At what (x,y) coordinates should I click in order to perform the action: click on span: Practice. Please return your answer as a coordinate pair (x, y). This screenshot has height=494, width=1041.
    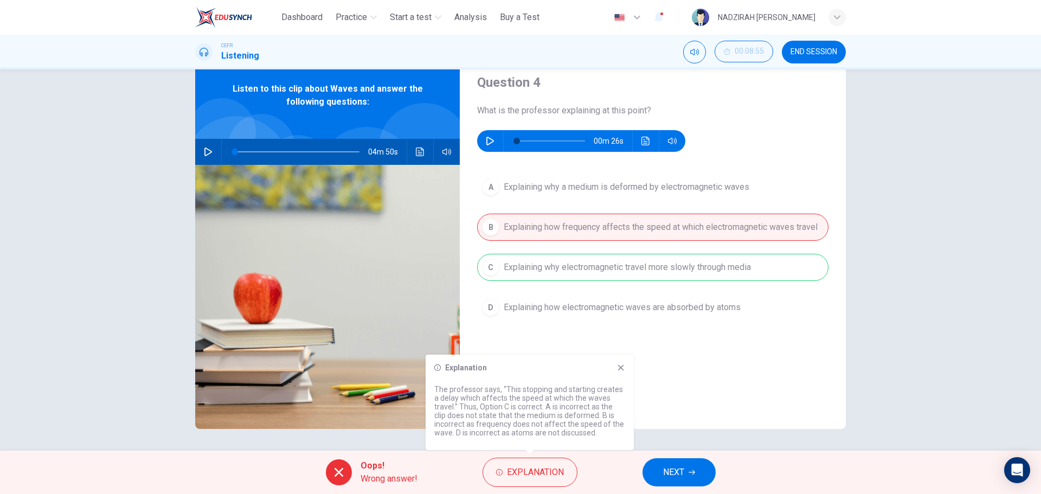
    Looking at the image, I should click on (351, 17).